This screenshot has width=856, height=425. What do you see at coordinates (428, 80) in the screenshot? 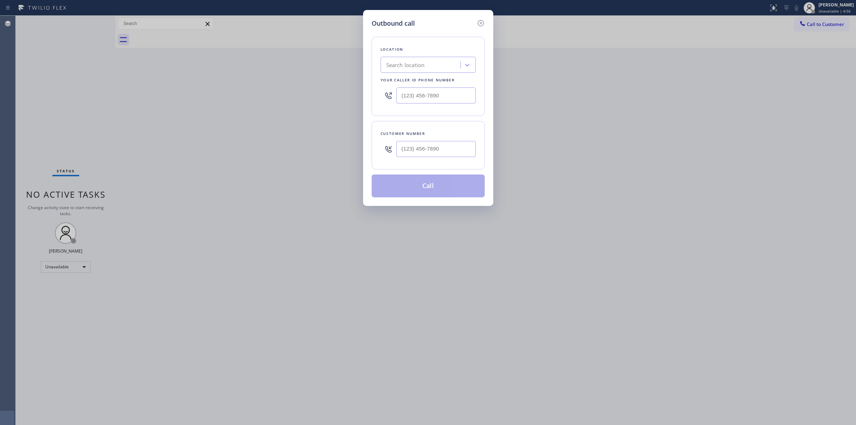
I see `div: Your caller id phone number` at bounding box center [428, 80].